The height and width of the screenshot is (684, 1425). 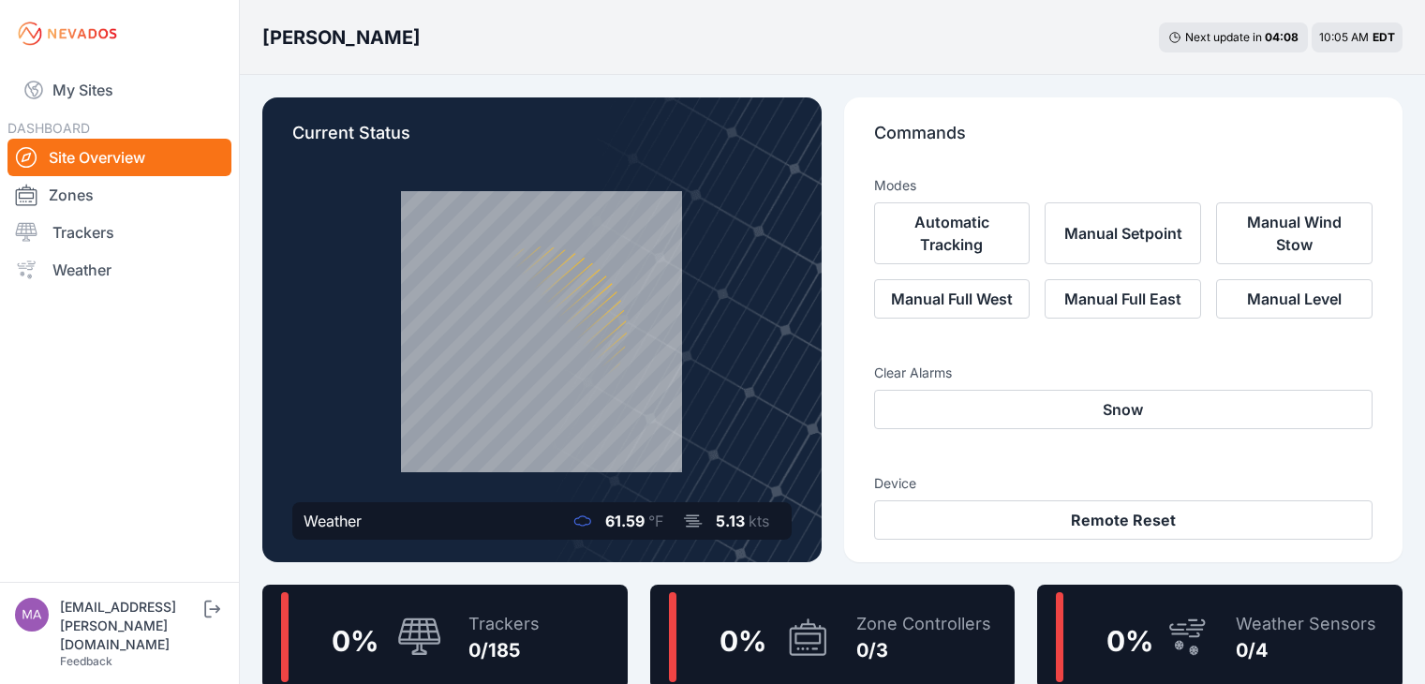 I want to click on button: Manual Wind Stow, so click(x=1294, y=233).